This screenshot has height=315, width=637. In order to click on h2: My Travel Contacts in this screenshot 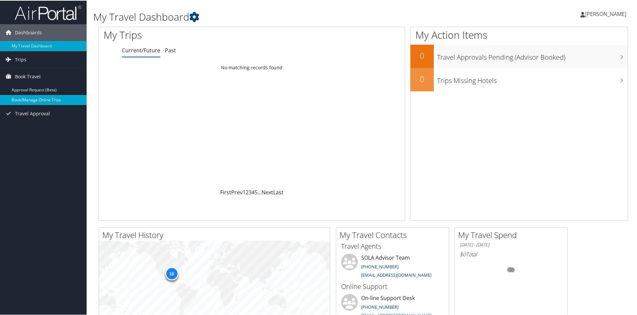, I will do `click(394, 234)`.